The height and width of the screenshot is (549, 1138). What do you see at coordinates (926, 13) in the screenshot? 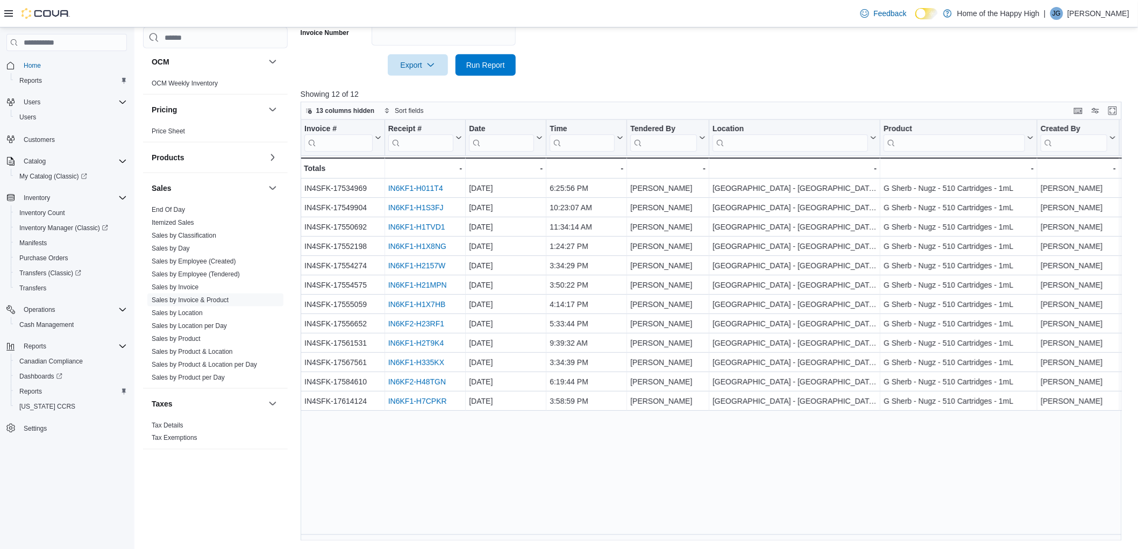
I see `input: Dark Mode` at bounding box center [926, 13].